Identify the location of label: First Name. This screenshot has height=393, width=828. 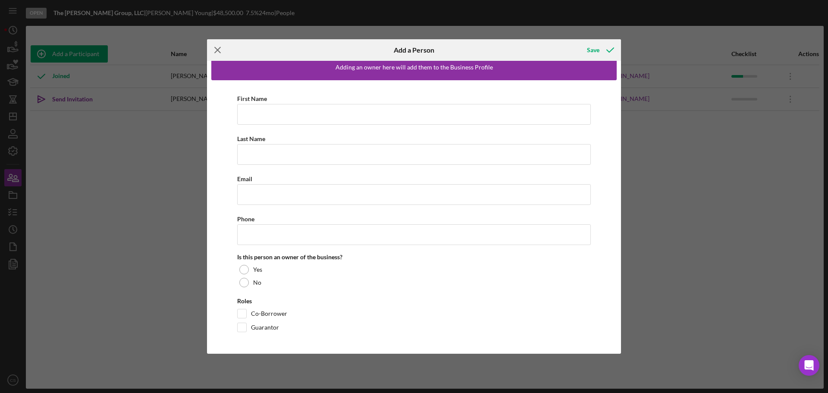
(252, 98).